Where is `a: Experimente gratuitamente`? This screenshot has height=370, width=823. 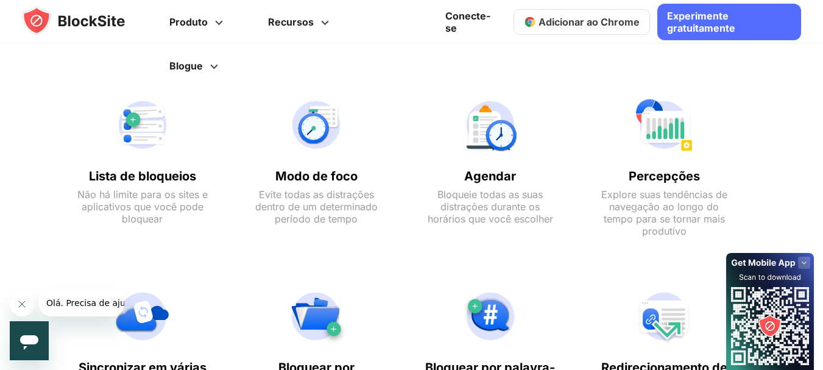 a: Experimente gratuitamente is located at coordinates (729, 22).